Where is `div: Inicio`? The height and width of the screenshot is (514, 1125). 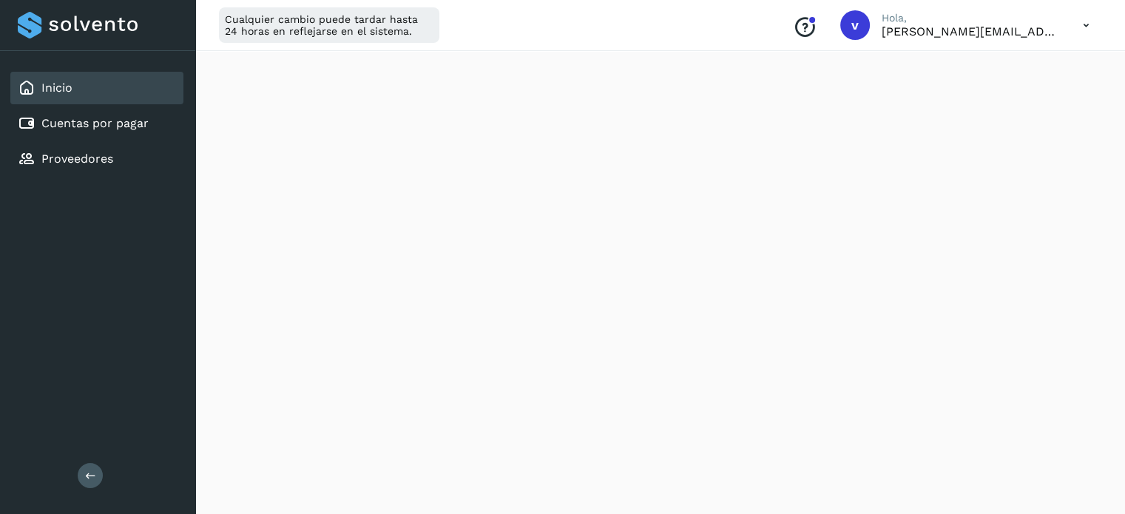 div: Inicio is located at coordinates (97, 88).